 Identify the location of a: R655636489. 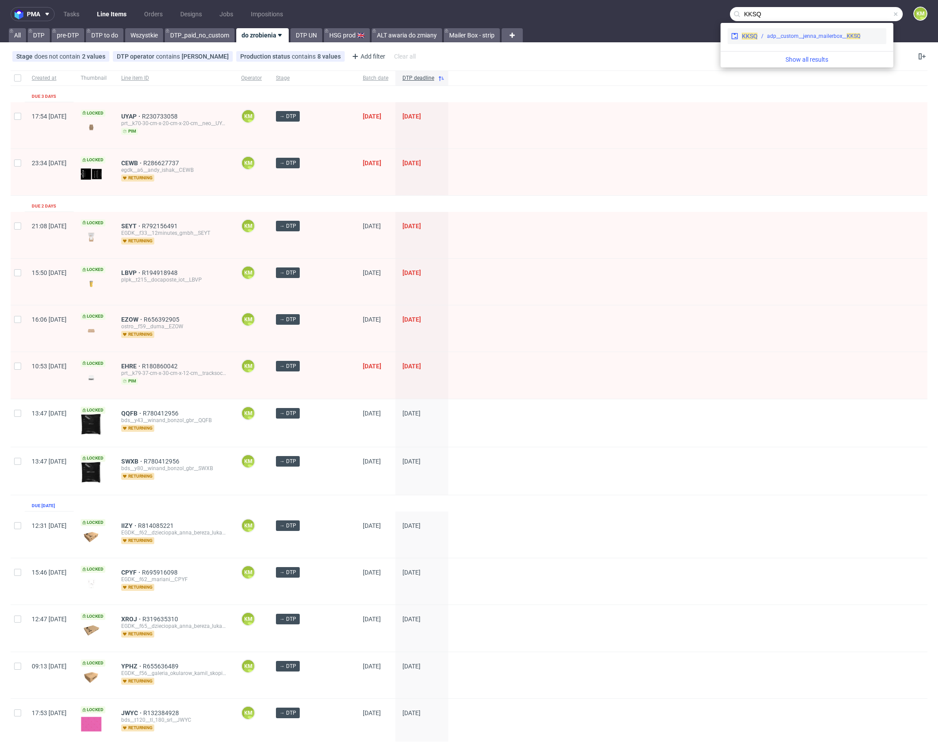
(161, 666).